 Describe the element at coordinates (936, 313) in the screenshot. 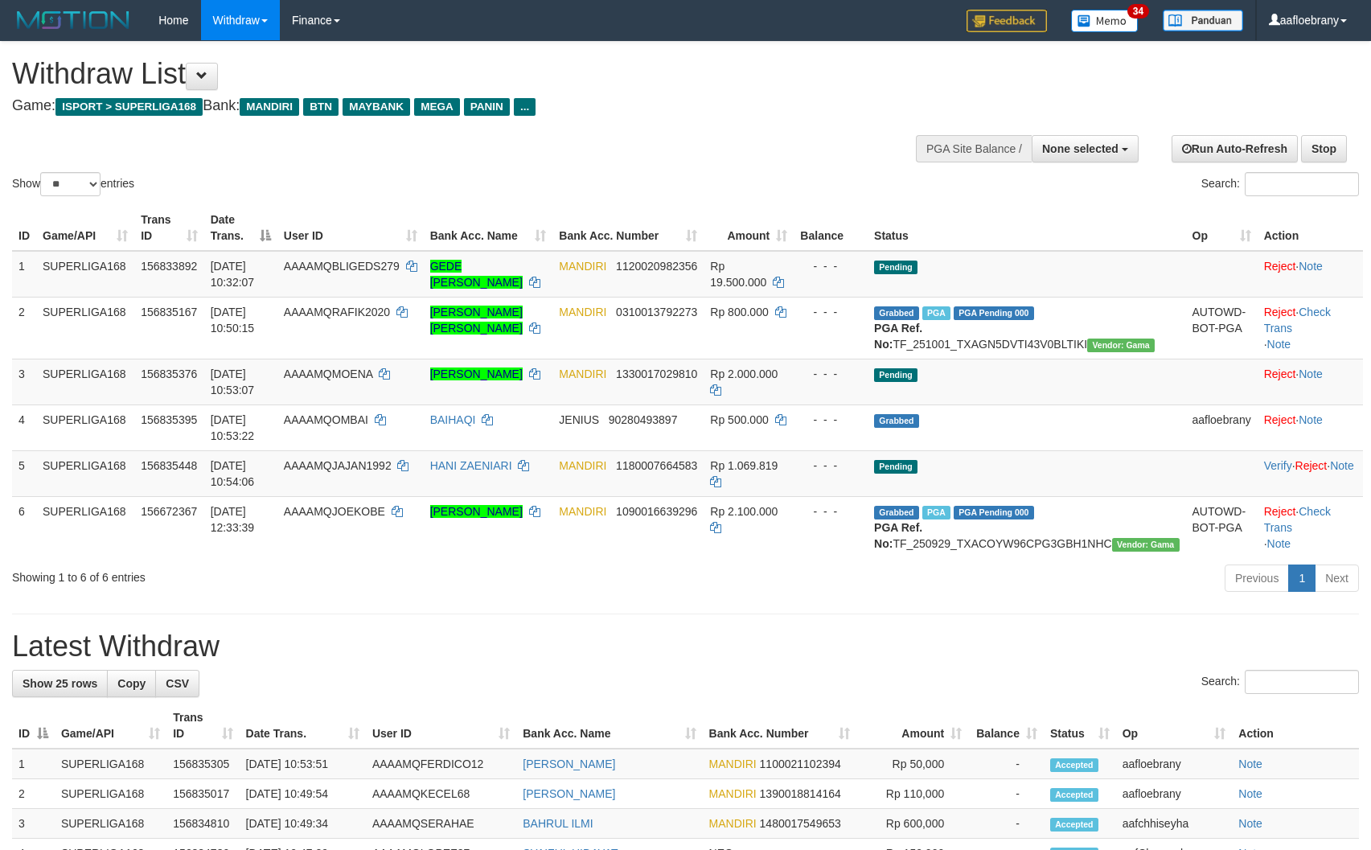

I see `span: Marked by aafsoycanthlai` at that location.